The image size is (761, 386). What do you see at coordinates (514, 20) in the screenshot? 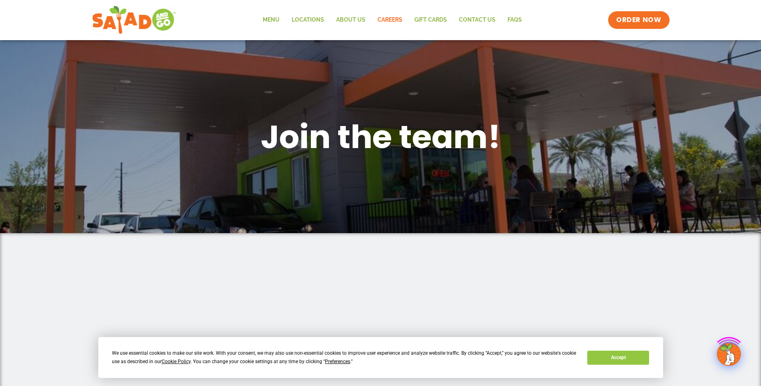
I see `a: FAQs` at bounding box center [514, 20].